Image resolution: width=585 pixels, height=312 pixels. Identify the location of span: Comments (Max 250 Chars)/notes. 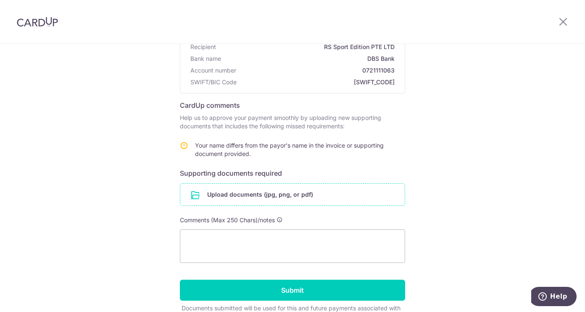
(227, 220).